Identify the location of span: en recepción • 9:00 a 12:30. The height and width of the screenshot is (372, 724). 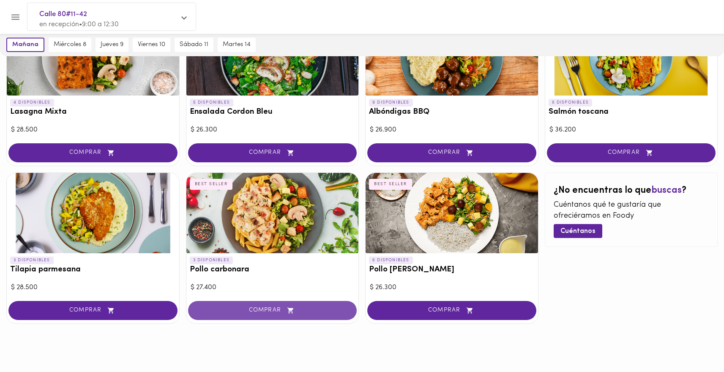
(79, 24).